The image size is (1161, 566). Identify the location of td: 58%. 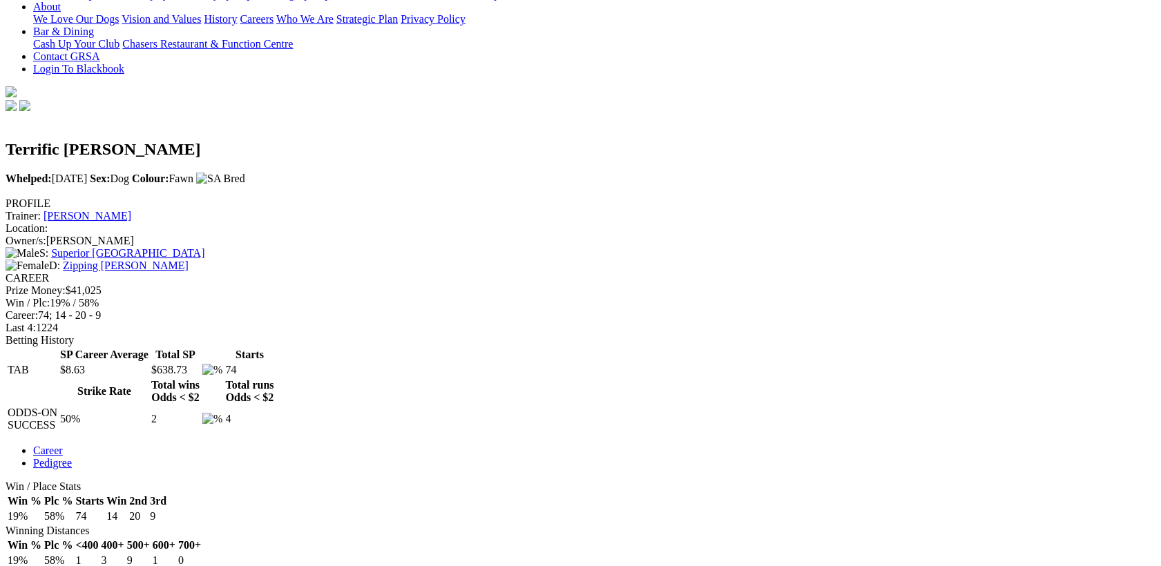
(58, 516).